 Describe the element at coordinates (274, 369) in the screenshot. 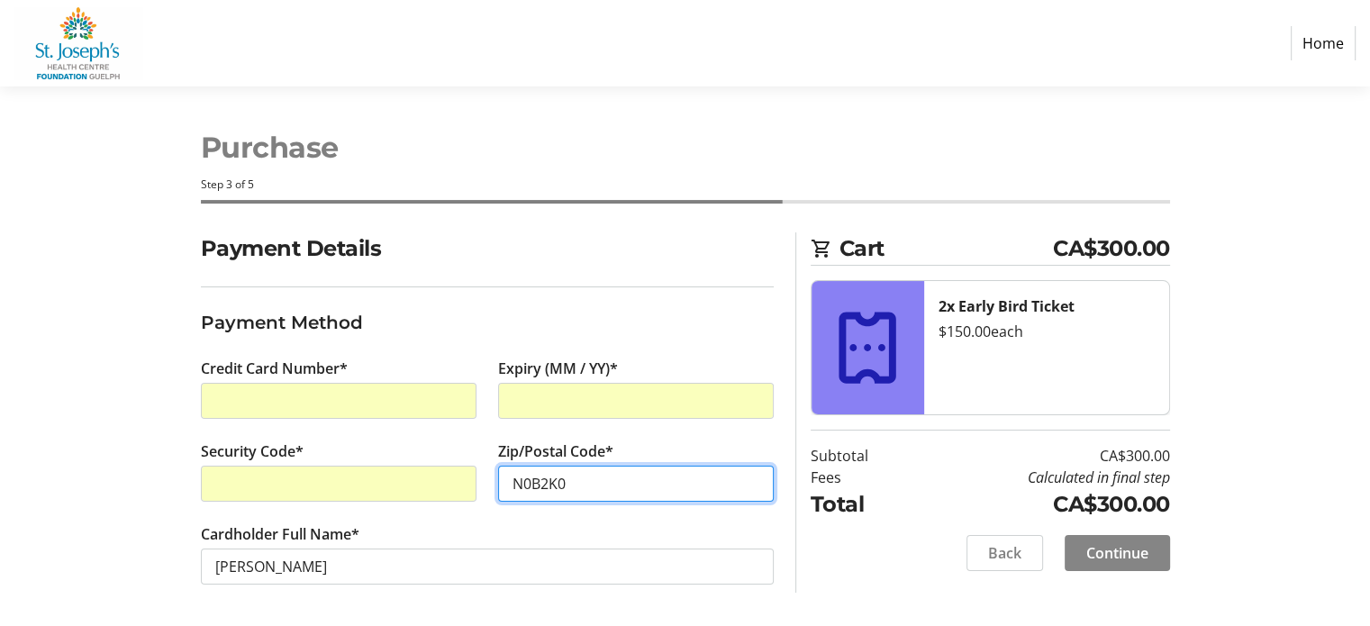

I see `label: Credit Card Number*` at that location.